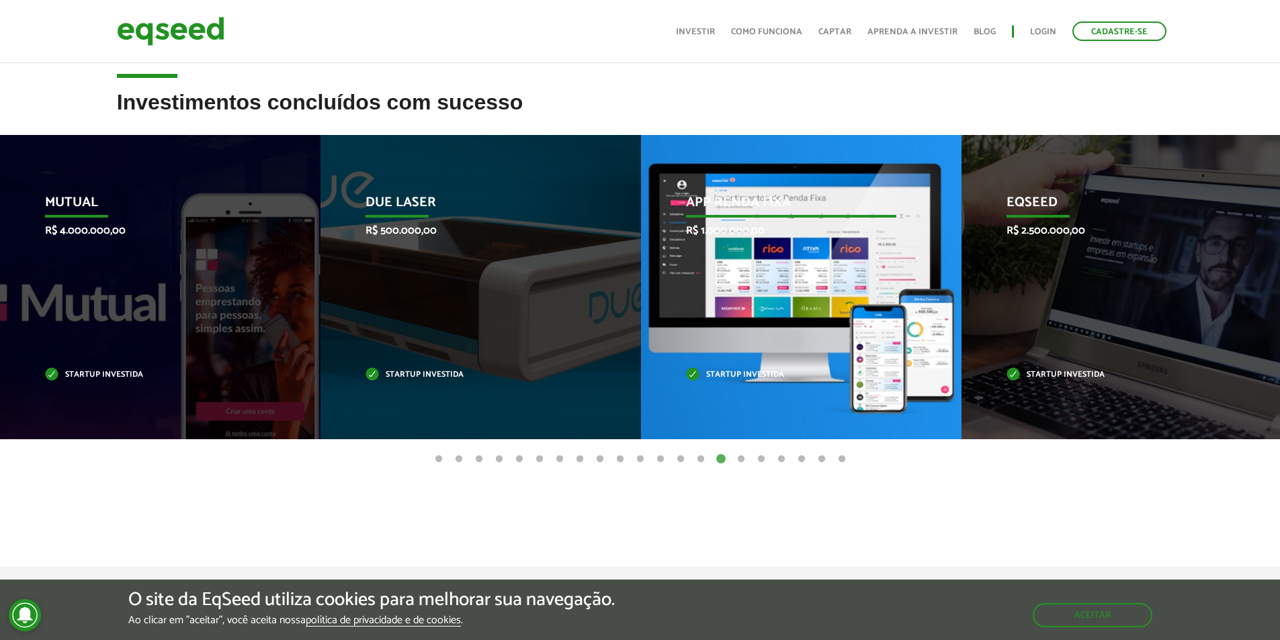  I want to click on button: 7 of 21, so click(560, 460).